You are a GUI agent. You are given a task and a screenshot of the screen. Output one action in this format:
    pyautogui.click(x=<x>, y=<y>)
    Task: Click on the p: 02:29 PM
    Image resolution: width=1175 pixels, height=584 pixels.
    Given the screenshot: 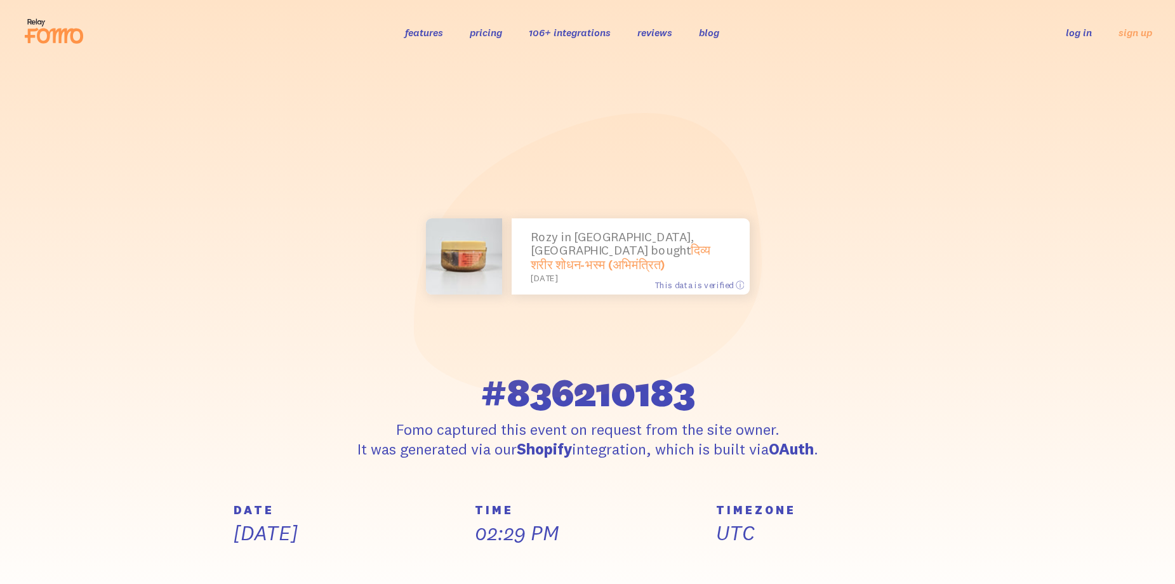 What is the action you would take?
    pyautogui.click(x=588, y=533)
    